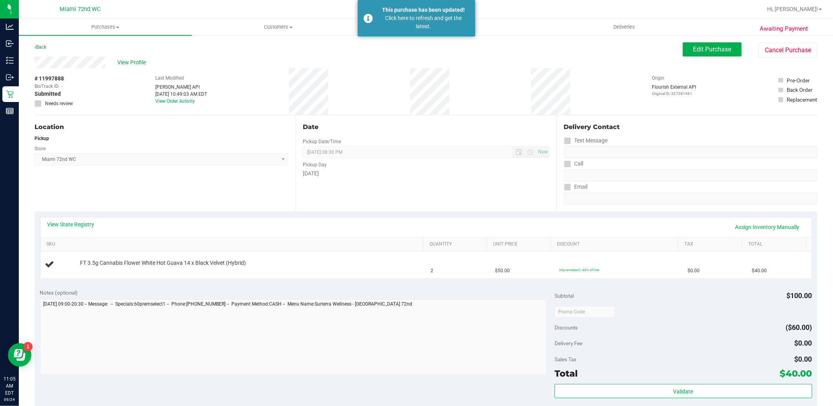 This screenshot has height=406, width=833. I want to click on a: Deliveries, so click(624, 27).